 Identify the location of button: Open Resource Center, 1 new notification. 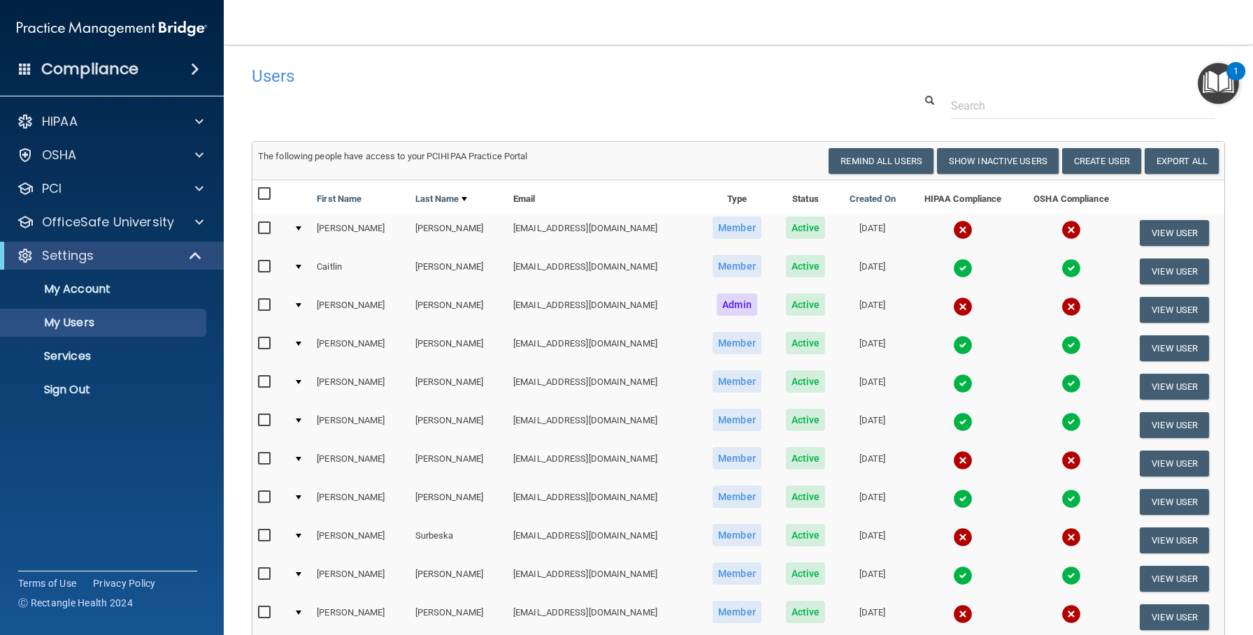
(1218, 83).